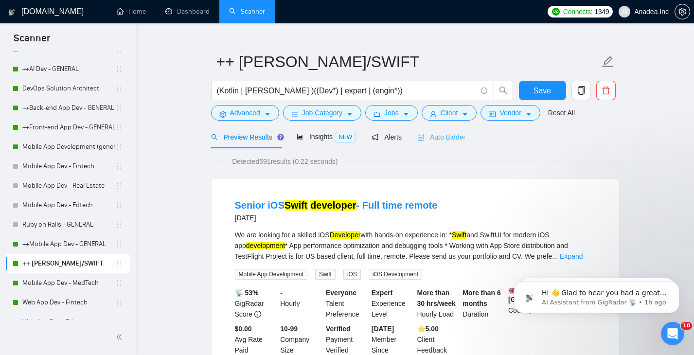 This screenshot has width=694, height=355. What do you see at coordinates (511, 113) in the screenshot?
I see `button: idcardVendorcaret-down` at bounding box center [511, 113].